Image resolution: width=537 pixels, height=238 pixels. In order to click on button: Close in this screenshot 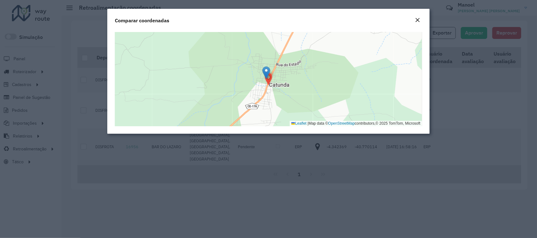, I will do `click(418, 20)`.